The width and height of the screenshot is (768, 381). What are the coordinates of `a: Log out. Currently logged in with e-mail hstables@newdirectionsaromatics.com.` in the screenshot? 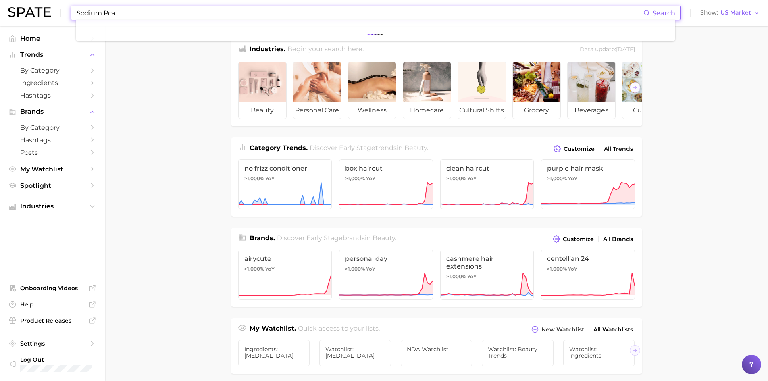 It's located at (52, 364).